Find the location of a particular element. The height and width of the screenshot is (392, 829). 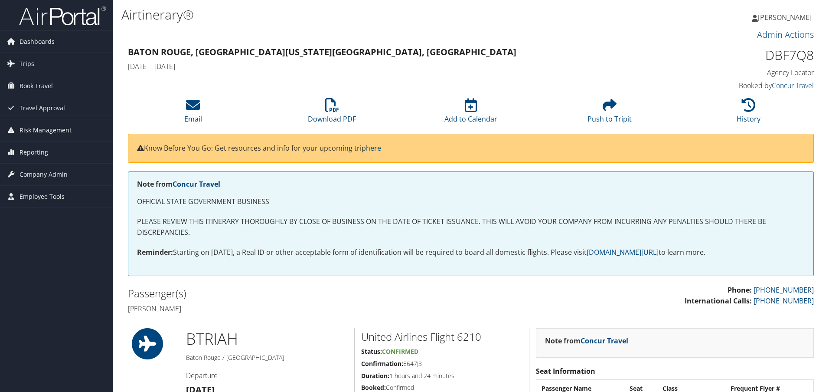

strong: Reminder: is located at coordinates (155, 252).